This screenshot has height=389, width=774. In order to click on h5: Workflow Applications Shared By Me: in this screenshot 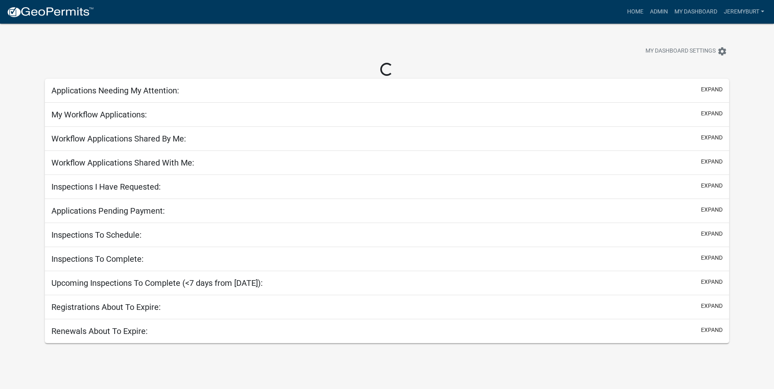, I will do `click(119, 139)`.